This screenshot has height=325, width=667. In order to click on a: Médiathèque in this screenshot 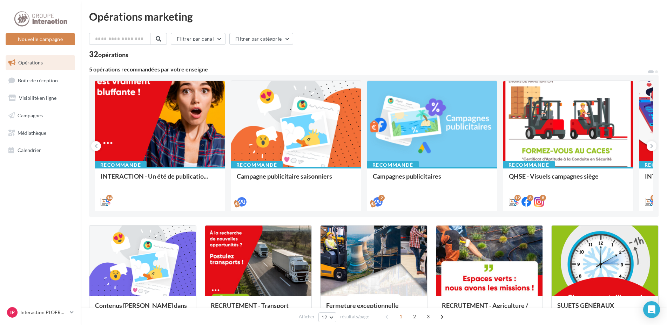, I will do `click(40, 133)`.